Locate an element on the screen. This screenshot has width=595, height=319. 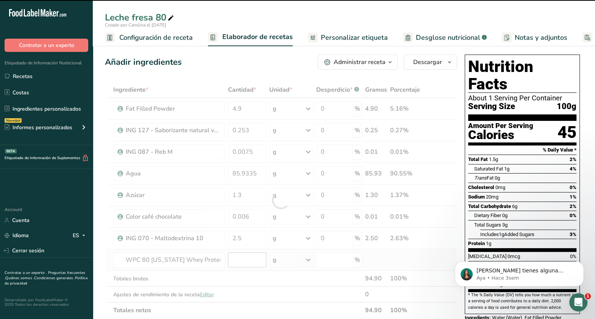
div: Administrar receta is located at coordinates (359, 62).